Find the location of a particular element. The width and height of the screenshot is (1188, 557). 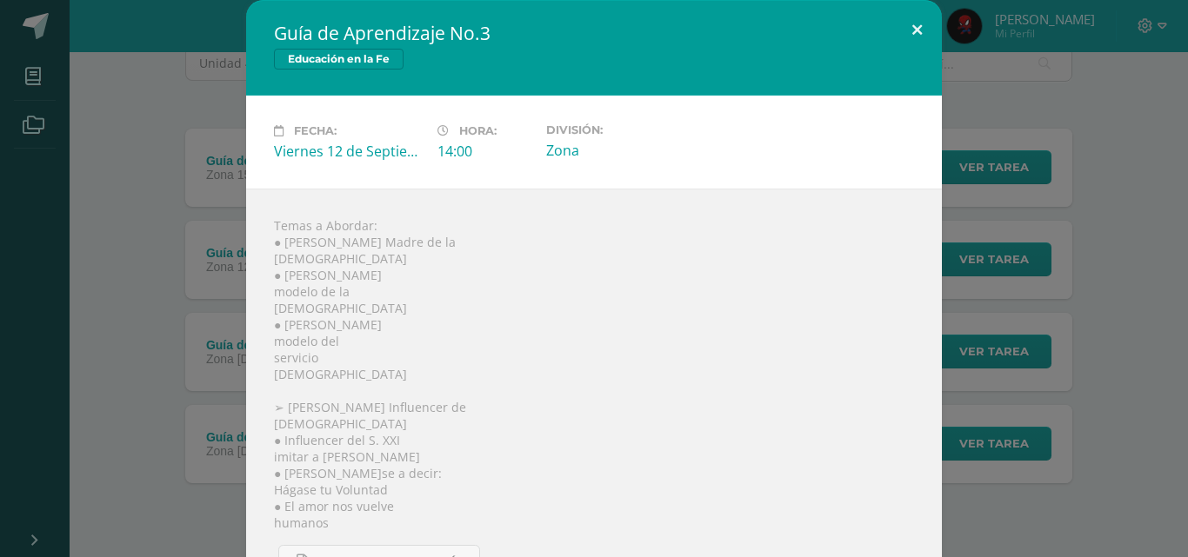

span: Fecha: is located at coordinates (315, 130).